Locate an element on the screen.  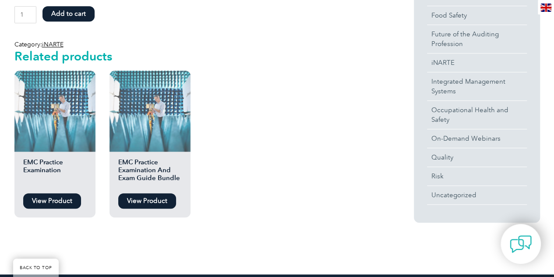
a: Integrated Management Systems is located at coordinates (477, 86).